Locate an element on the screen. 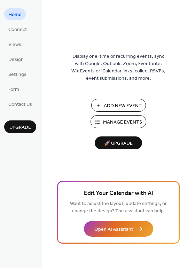 The height and width of the screenshot is (268, 195). span: Settings is located at coordinates (17, 74).